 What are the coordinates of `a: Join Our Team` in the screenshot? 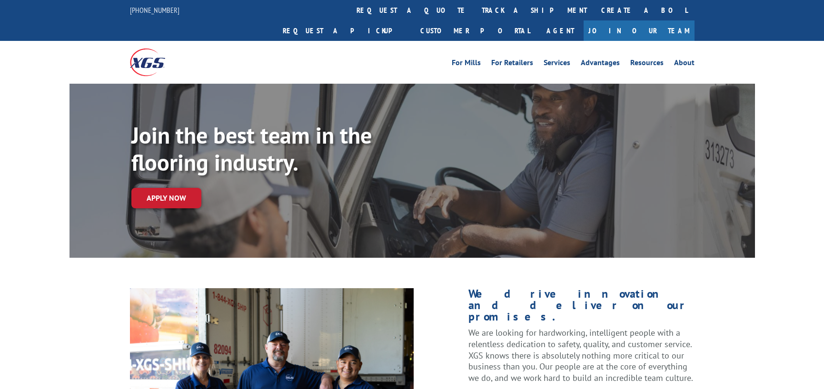 It's located at (639, 30).